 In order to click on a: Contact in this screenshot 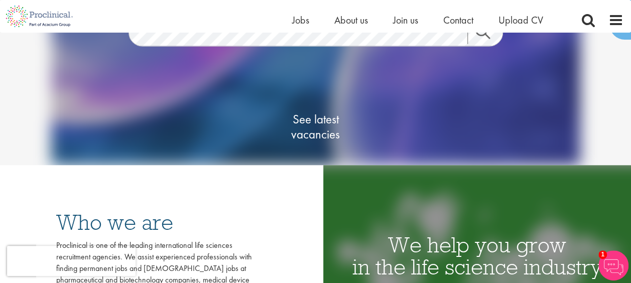, I will do `click(459, 20)`.